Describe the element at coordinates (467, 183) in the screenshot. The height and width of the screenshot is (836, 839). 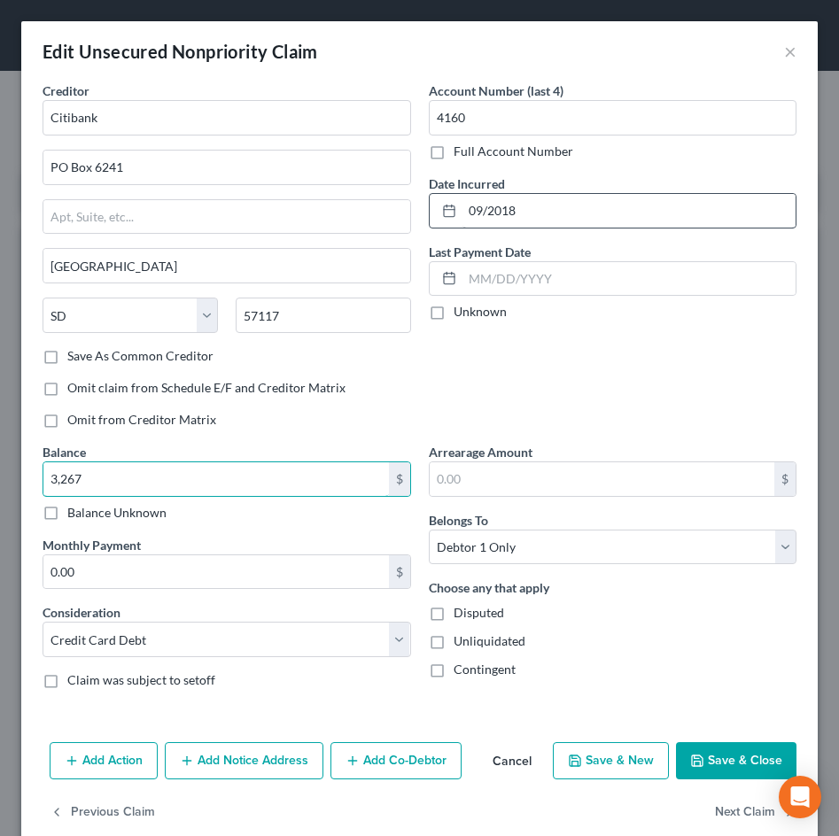
I see `label: Date Incurred` at that location.